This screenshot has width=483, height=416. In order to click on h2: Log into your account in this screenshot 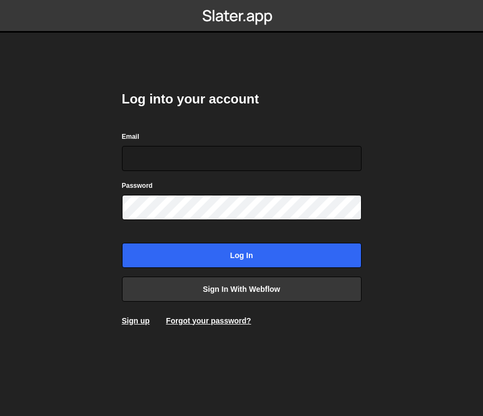, I will do `click(242, 99)`.